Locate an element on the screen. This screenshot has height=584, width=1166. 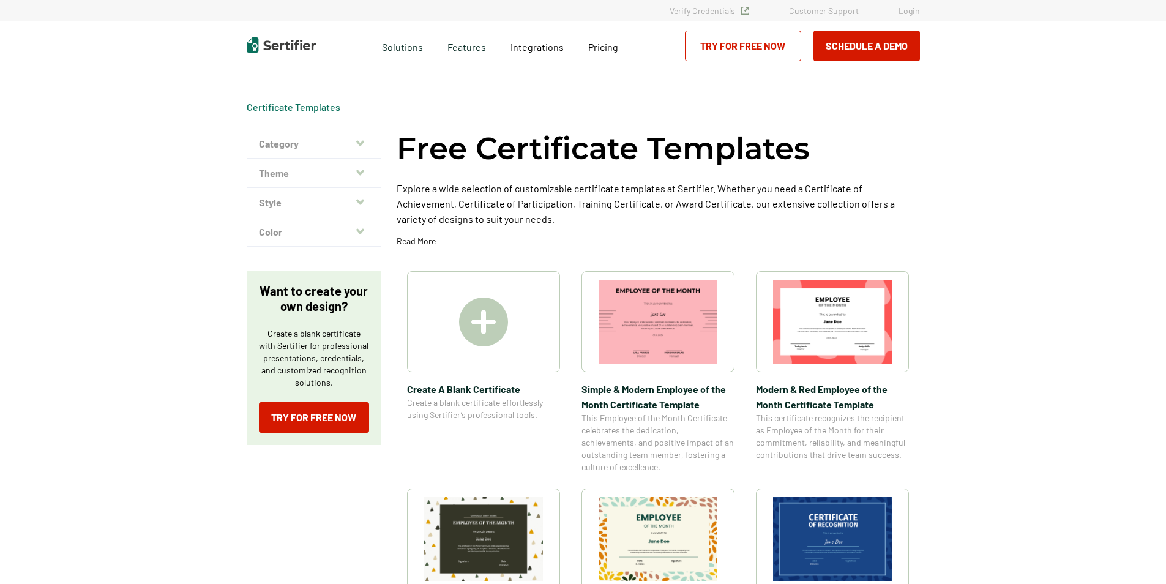
a: Login is located at coordinates (909, 10).